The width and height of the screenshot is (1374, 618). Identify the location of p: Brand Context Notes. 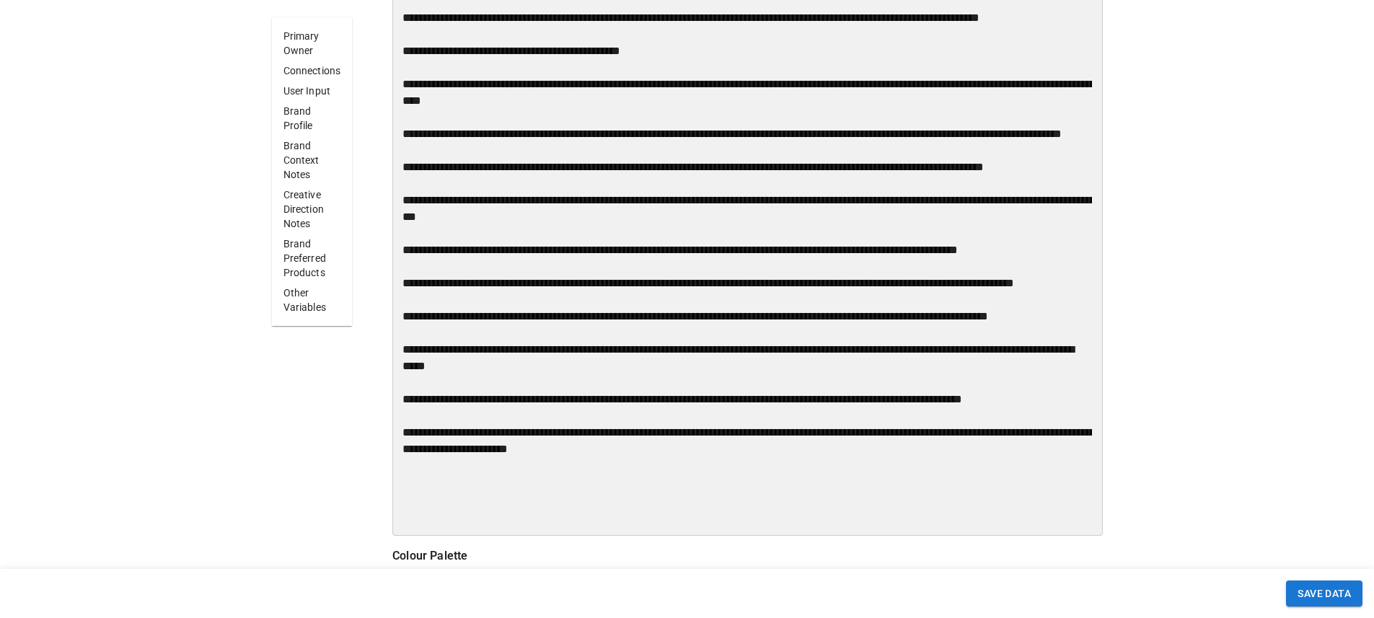
(312, 160).